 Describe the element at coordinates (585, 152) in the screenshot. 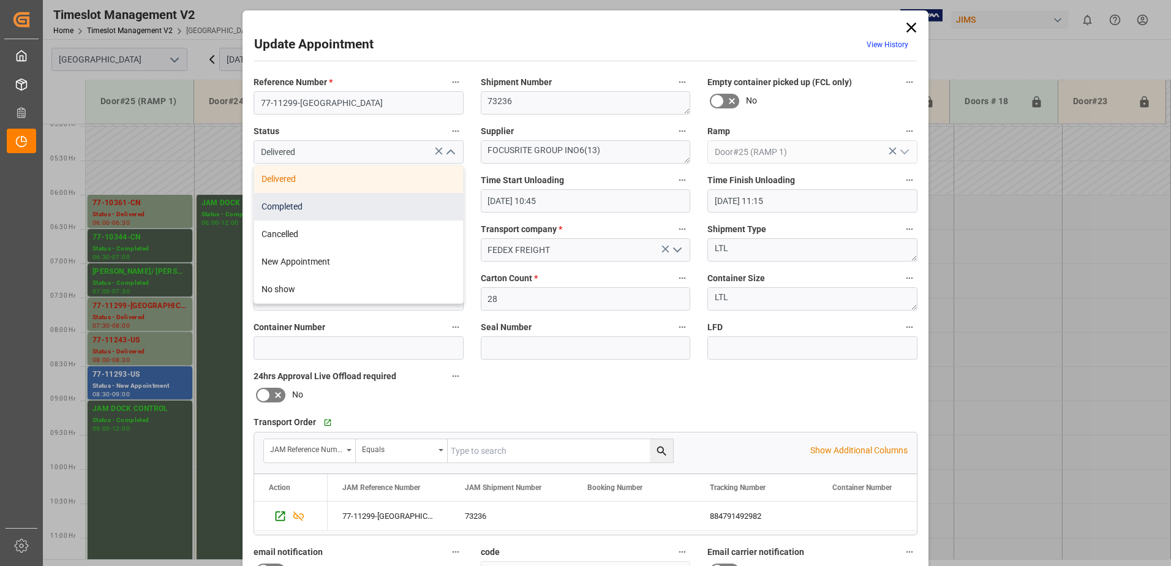

I see `textarea: FOCUSRITE GROUP INO6(13)` at that location.